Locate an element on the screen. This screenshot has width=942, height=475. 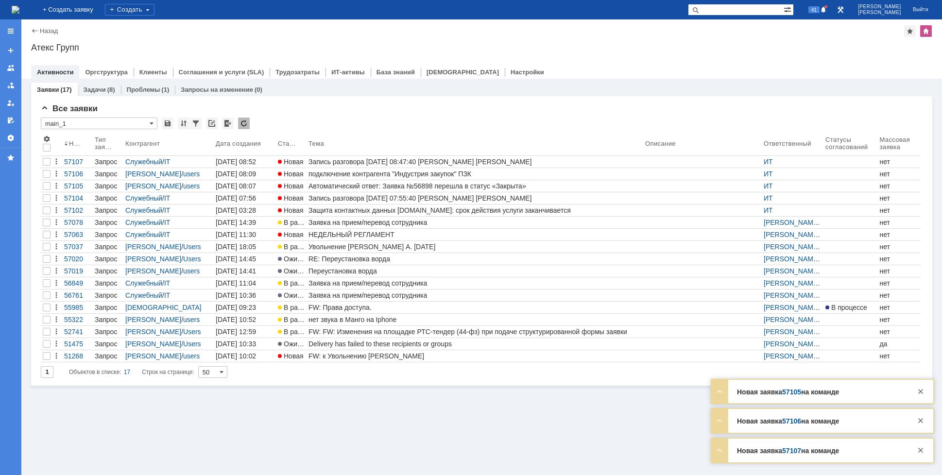
a: Задачи is located at coordinates (95, 89).